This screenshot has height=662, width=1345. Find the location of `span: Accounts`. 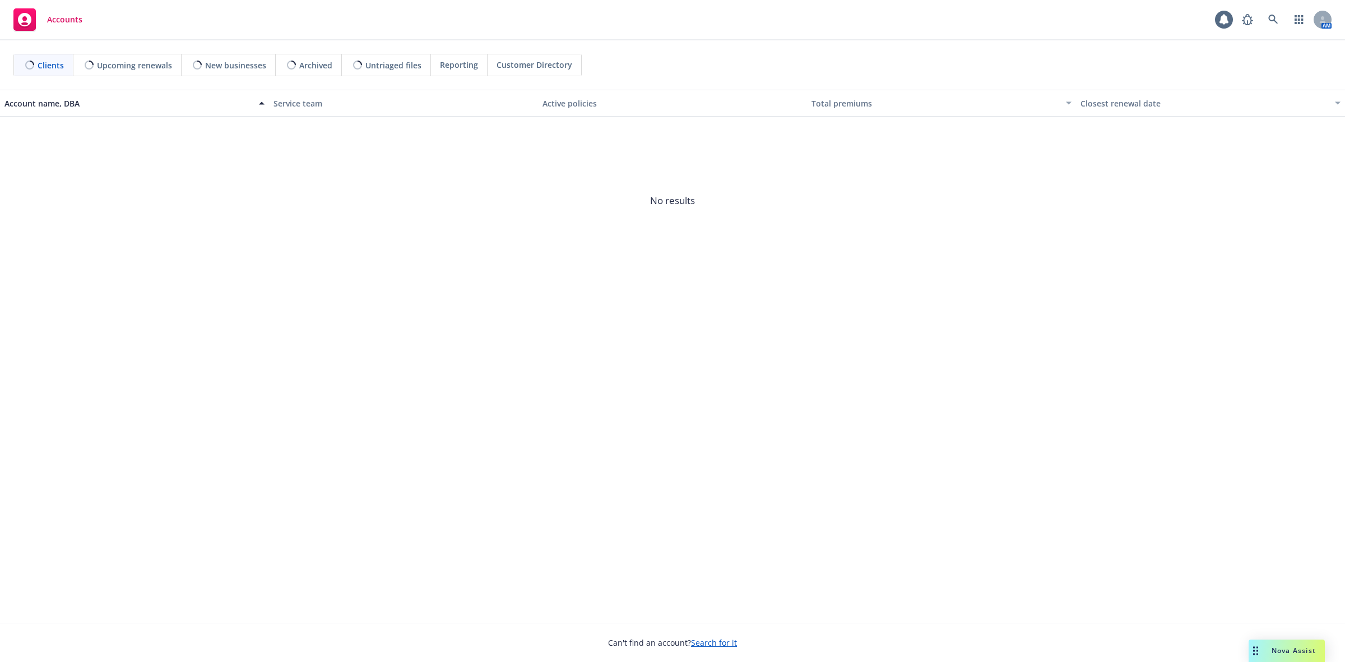

span: Accounts is located at coordinates (64, 20).